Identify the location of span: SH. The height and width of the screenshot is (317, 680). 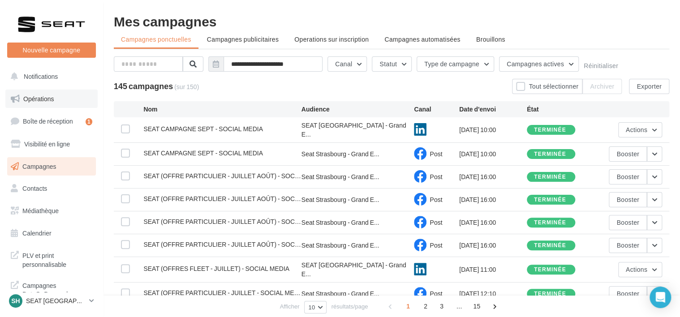
(15, 301).